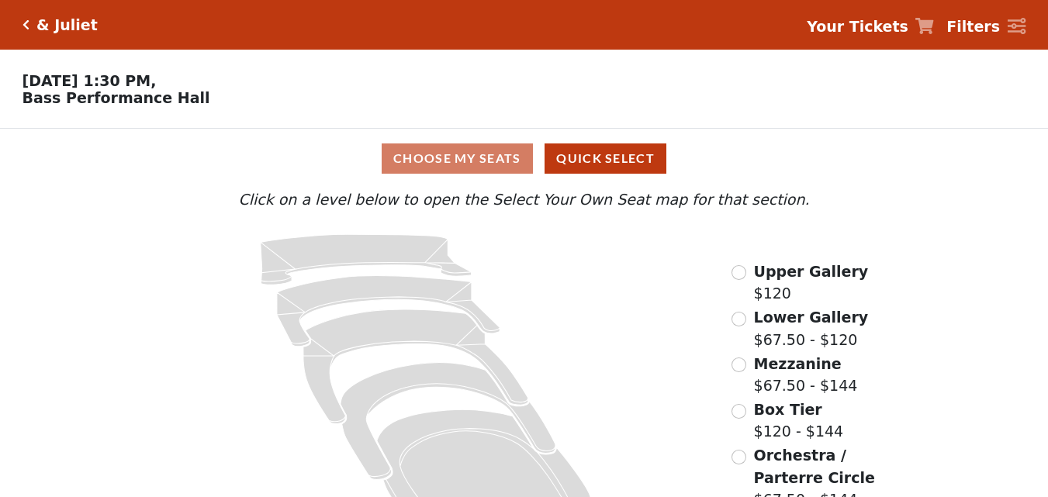  I want to click on strong: Filters, so click(973, 26).